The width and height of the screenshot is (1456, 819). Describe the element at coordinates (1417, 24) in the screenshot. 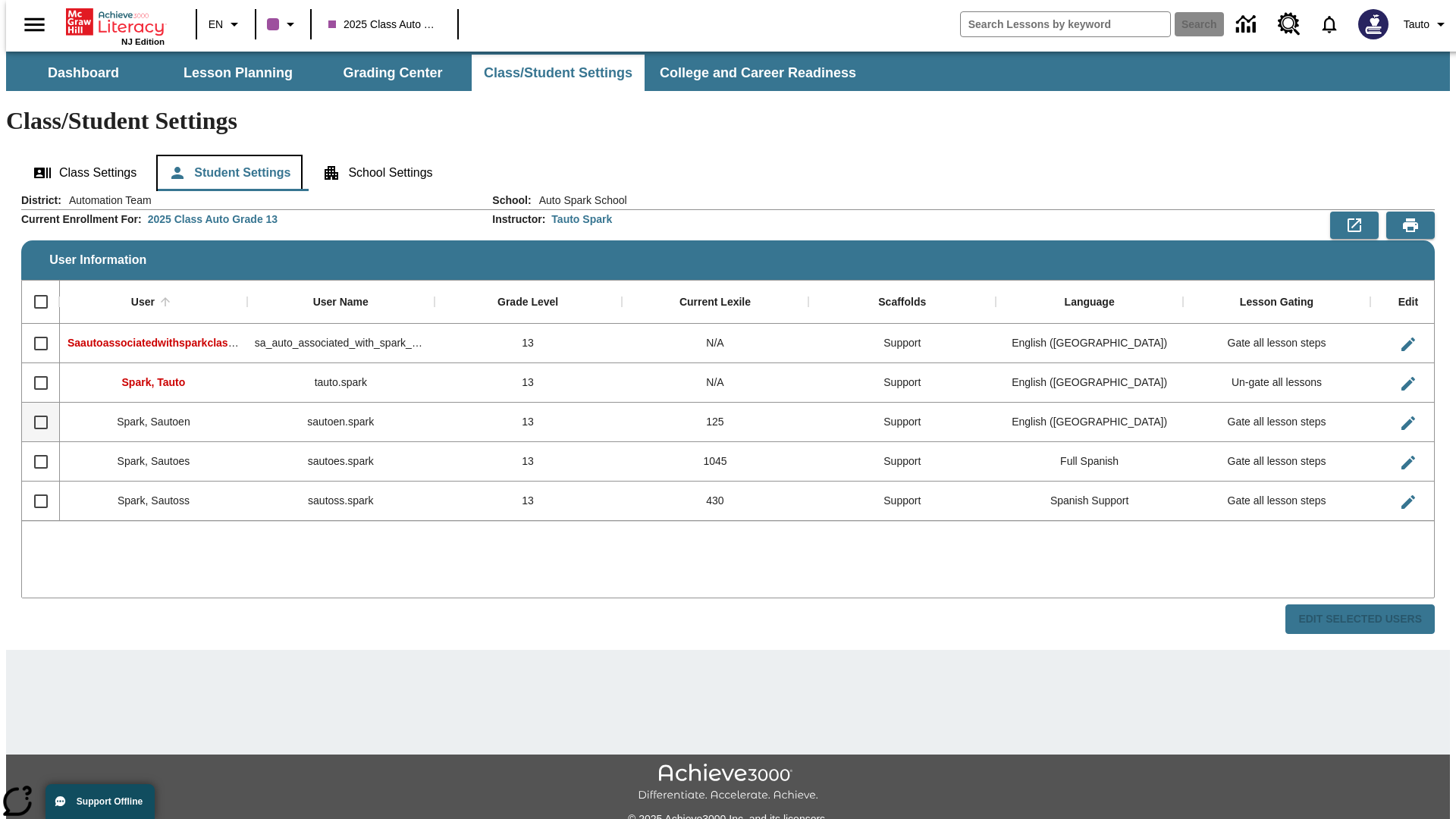

I see `span: Tauto` at that location.